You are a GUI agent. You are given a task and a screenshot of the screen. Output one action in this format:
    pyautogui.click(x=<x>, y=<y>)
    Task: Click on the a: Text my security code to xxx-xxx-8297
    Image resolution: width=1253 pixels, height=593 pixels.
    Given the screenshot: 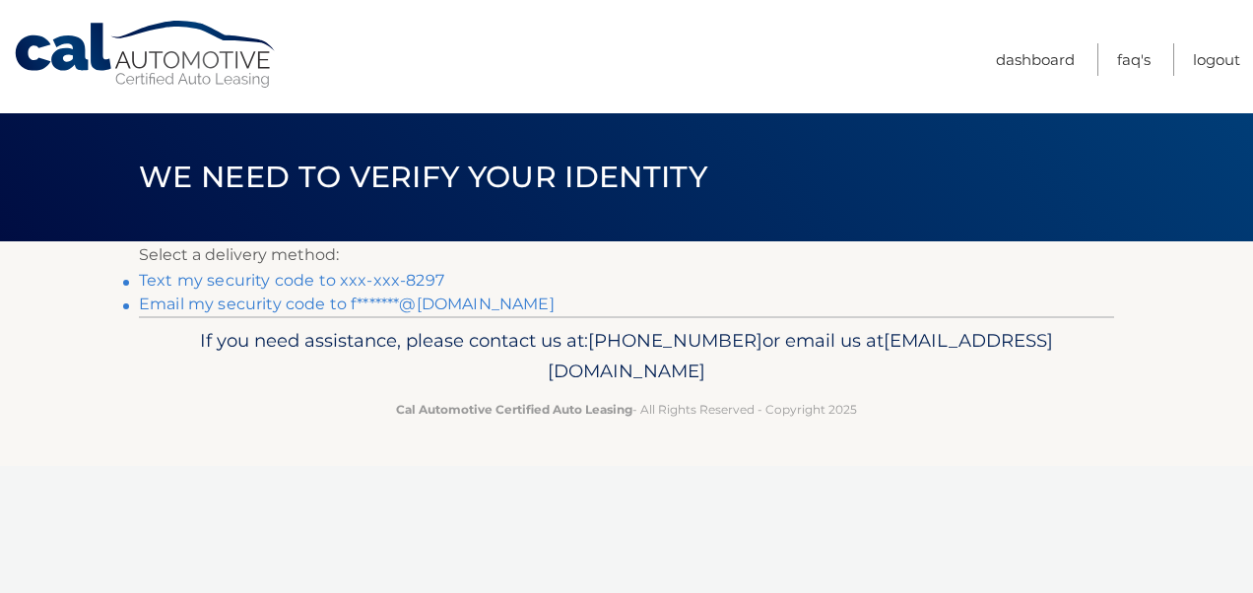 What is the action you would take?
    pyautogui.click(x=292, y=280)
    